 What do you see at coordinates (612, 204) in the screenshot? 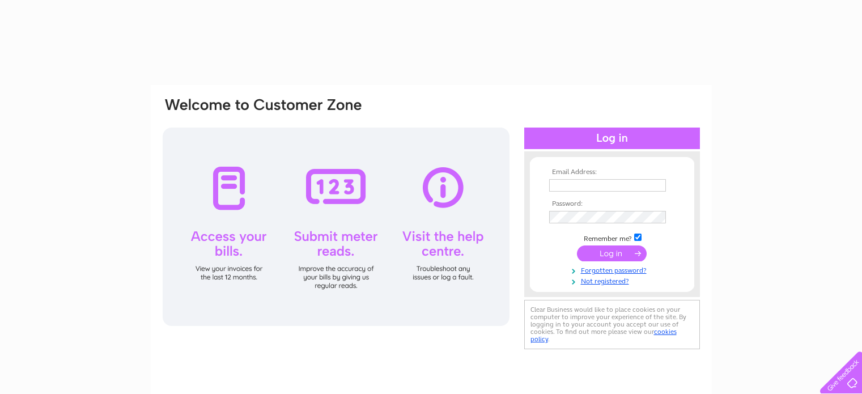
I see `th: Password:` at bounding box center [612, 204].